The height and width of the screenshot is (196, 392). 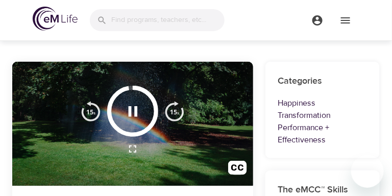 What do you see at coordinates (237, 170) in the screenshot?
I see `button: Transcript/Closed Captions (c)` at bounding box center [237, 170].